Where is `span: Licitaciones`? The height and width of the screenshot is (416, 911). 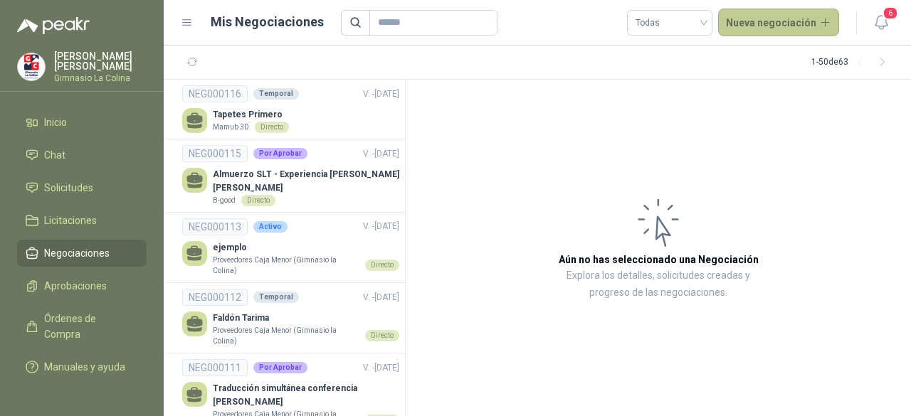 span: Licitaciones is located at coordinates (70, 221).